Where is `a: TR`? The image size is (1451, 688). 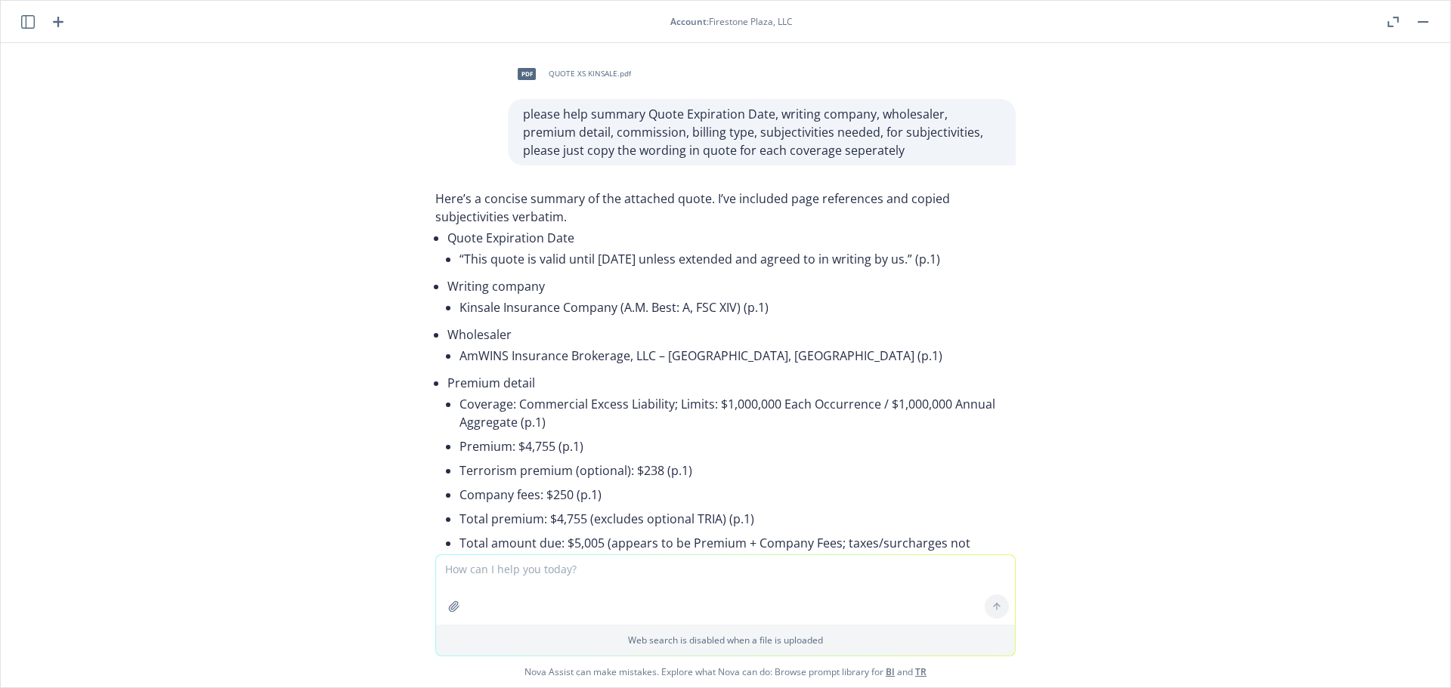
a: TR is located at coordinates (920, 672).